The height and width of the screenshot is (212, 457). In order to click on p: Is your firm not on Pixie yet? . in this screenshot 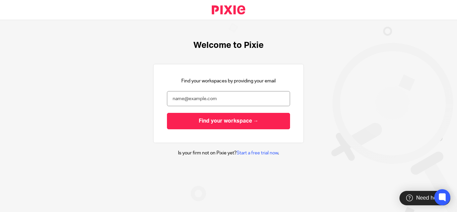, I will do `click(229, 153)`.